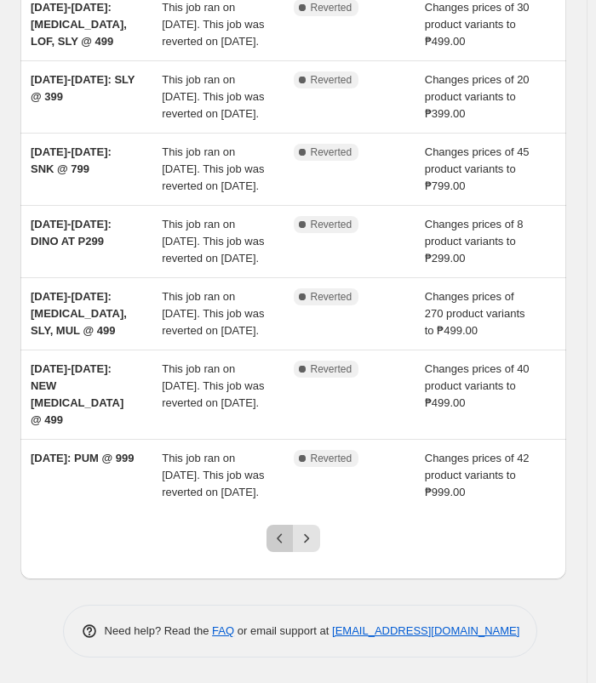  What do you see at coordinates (476, 96) in the screenshot?
I see `span: Changes prices of 20 product variants to ₱399.00` at bounding box center [476, 96].